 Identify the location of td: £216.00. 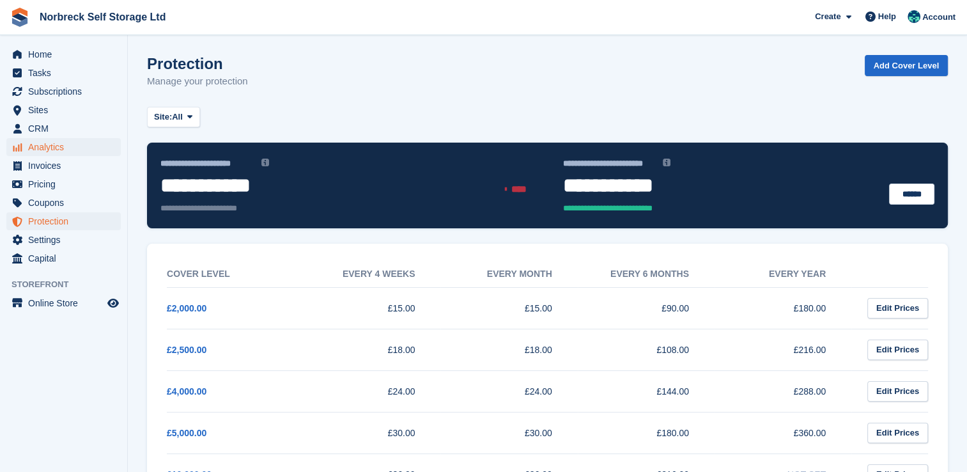
(783, 349).